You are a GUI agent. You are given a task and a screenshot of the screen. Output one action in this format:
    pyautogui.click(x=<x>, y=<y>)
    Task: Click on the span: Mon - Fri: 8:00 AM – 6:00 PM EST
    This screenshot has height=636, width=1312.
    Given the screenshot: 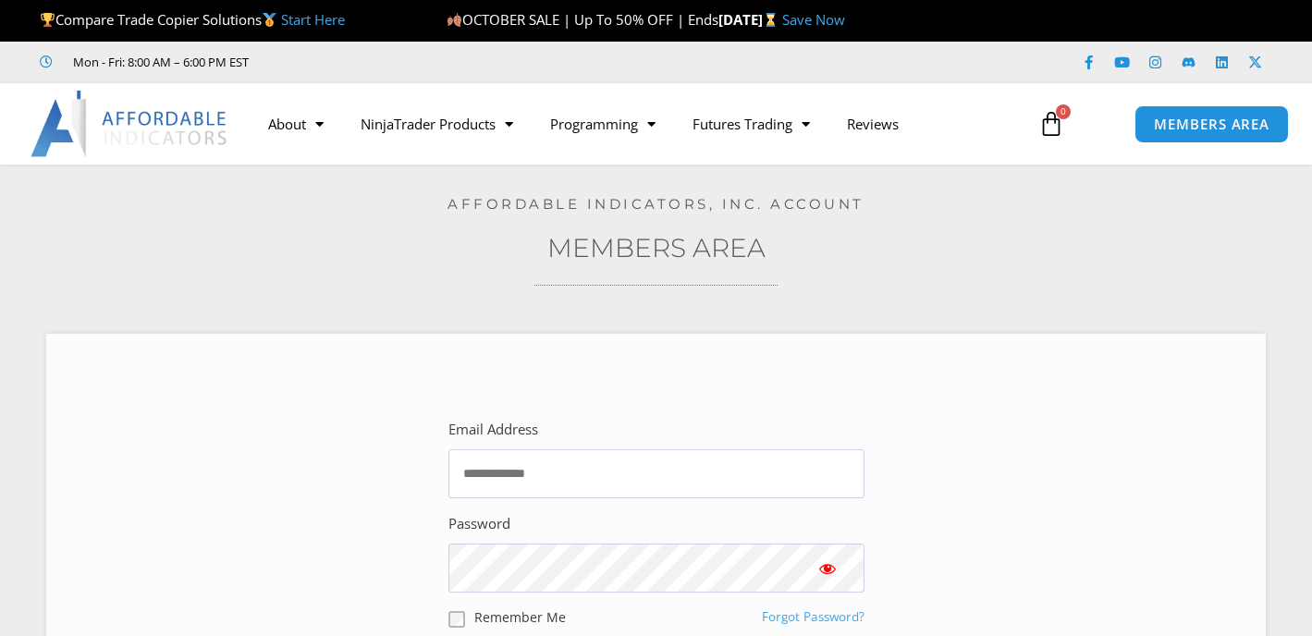 What is the action you would take?
    pyautogui.click(x=158, y=62)
    